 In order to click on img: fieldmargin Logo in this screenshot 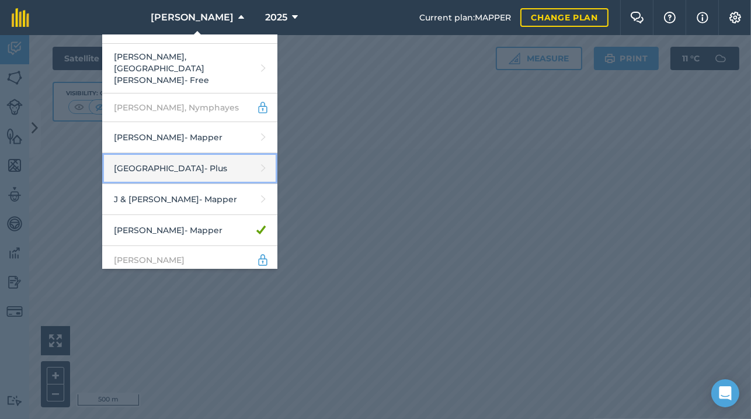, I will do `click(20, 18)`.